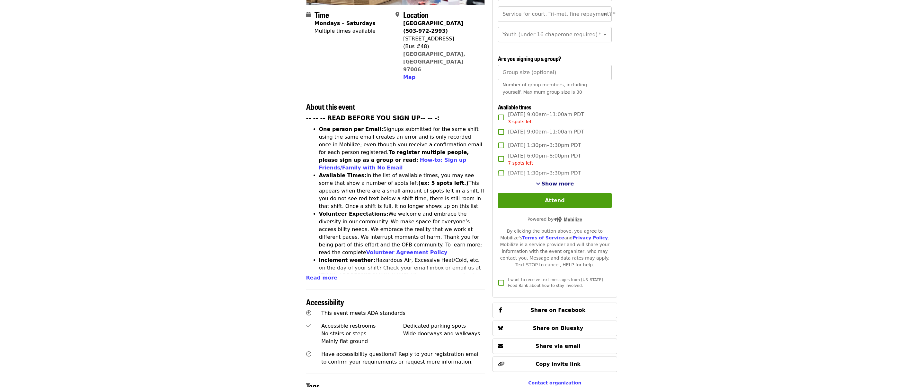 This screenshot has height=387, width=923. Describe the element at coordinates (520, 122) in the screenshot. I see `span: 3 spots left` at that location.